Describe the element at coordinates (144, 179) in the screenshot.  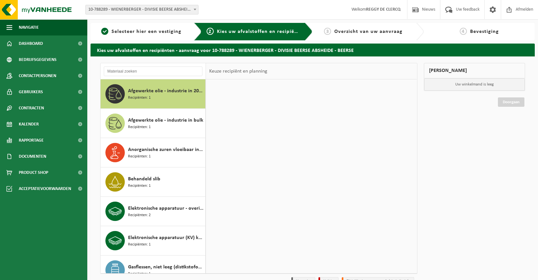
I see `span: Behandeld slib` at that location.